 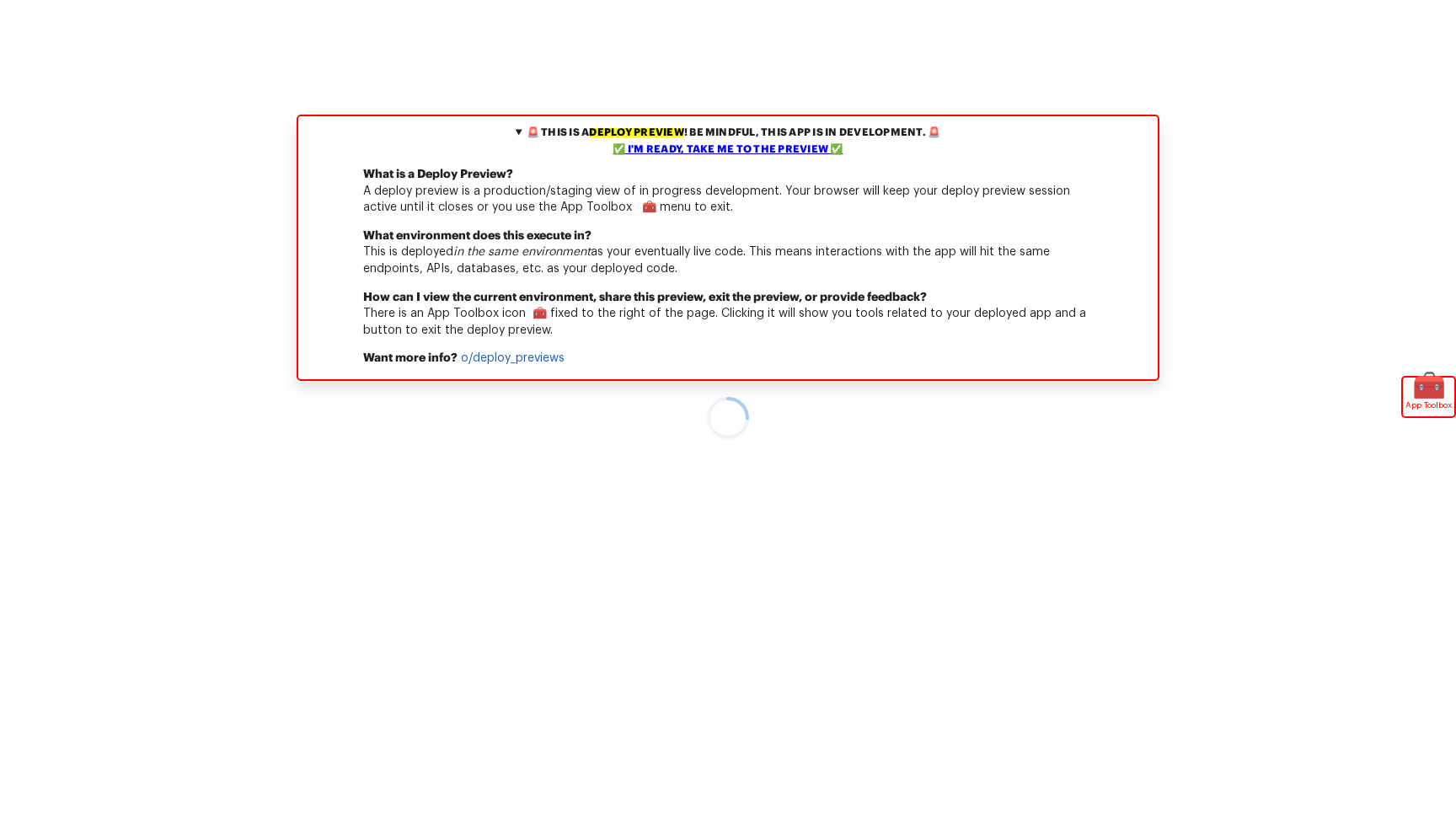 I want to click on b: Want more info?, so click(x=411, y=358).